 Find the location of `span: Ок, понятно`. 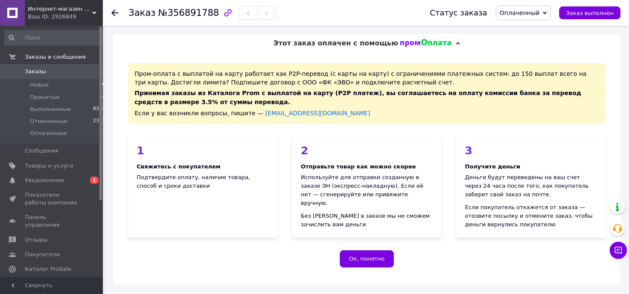

span: Ок, понятно is located at coordinates (366, 258).